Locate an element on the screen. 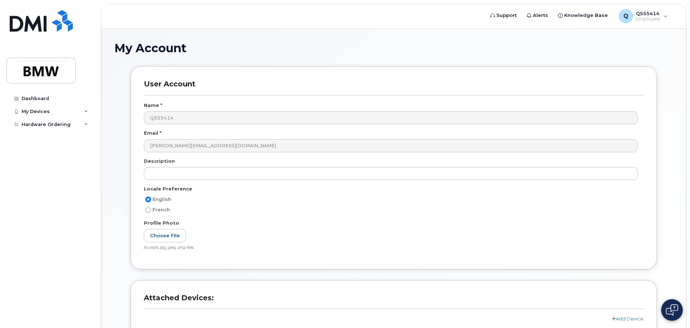  label: Profile Photo is located at coordinates (161, 223).